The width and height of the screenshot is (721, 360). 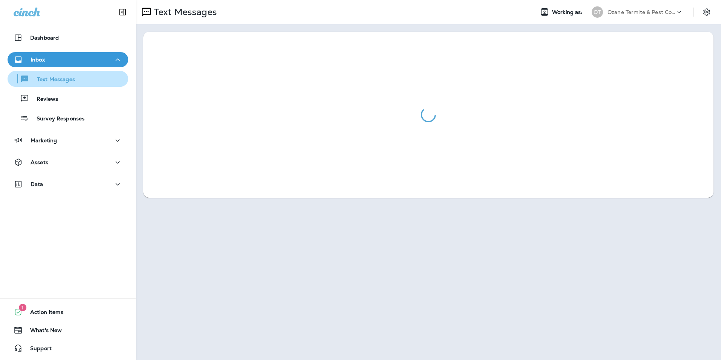 I want to click on button: Text Messages, so click(x=68, y=79).